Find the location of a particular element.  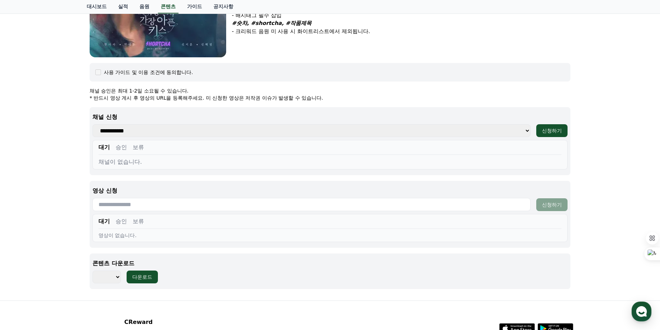

p: CReward is located at coordinates (168, 322).